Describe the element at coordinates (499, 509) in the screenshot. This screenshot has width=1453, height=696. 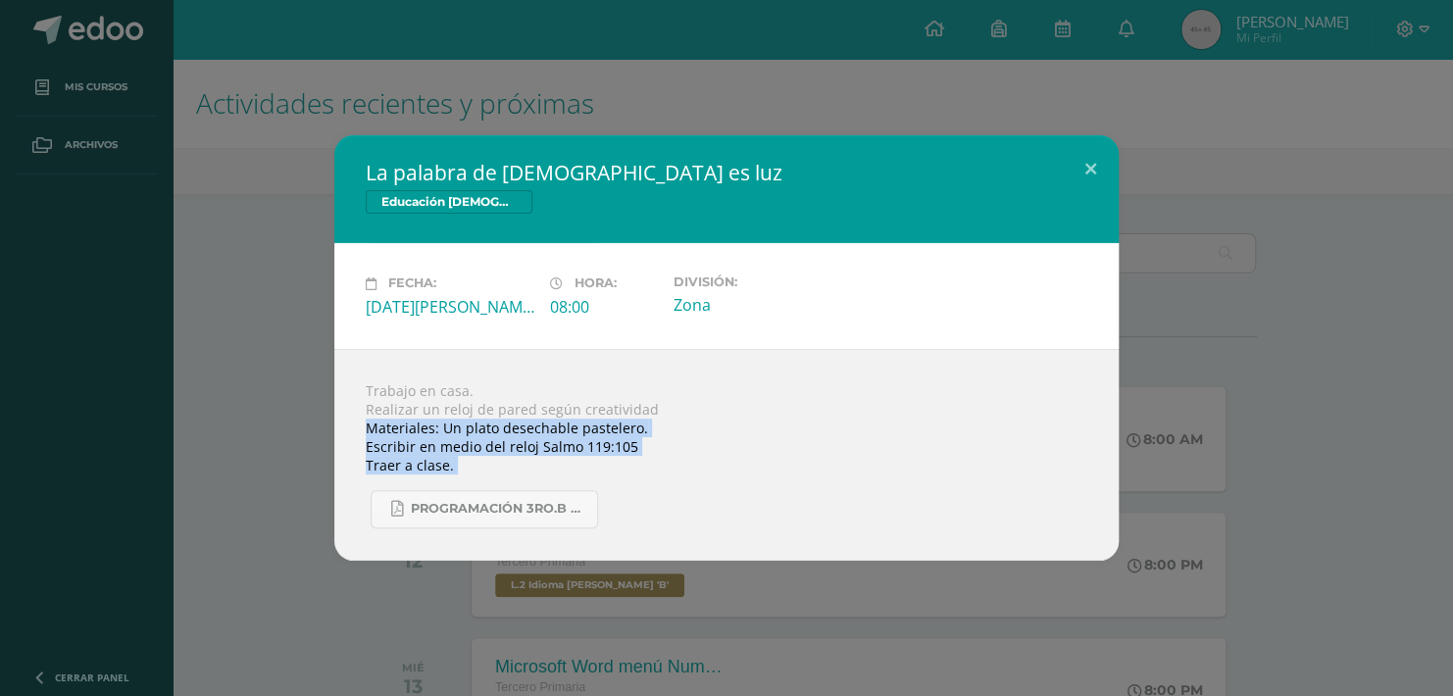
I see `span: Programación 3ro.B 4ta. Unidad 2025.pdf` at that location.